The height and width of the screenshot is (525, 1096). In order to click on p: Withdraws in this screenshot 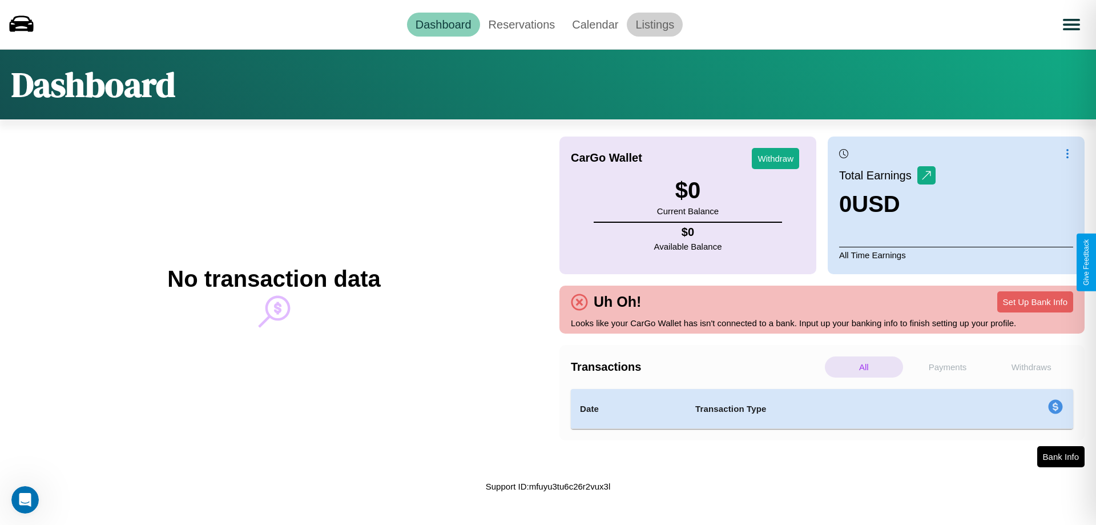, I will do `click(1031, 367)`.